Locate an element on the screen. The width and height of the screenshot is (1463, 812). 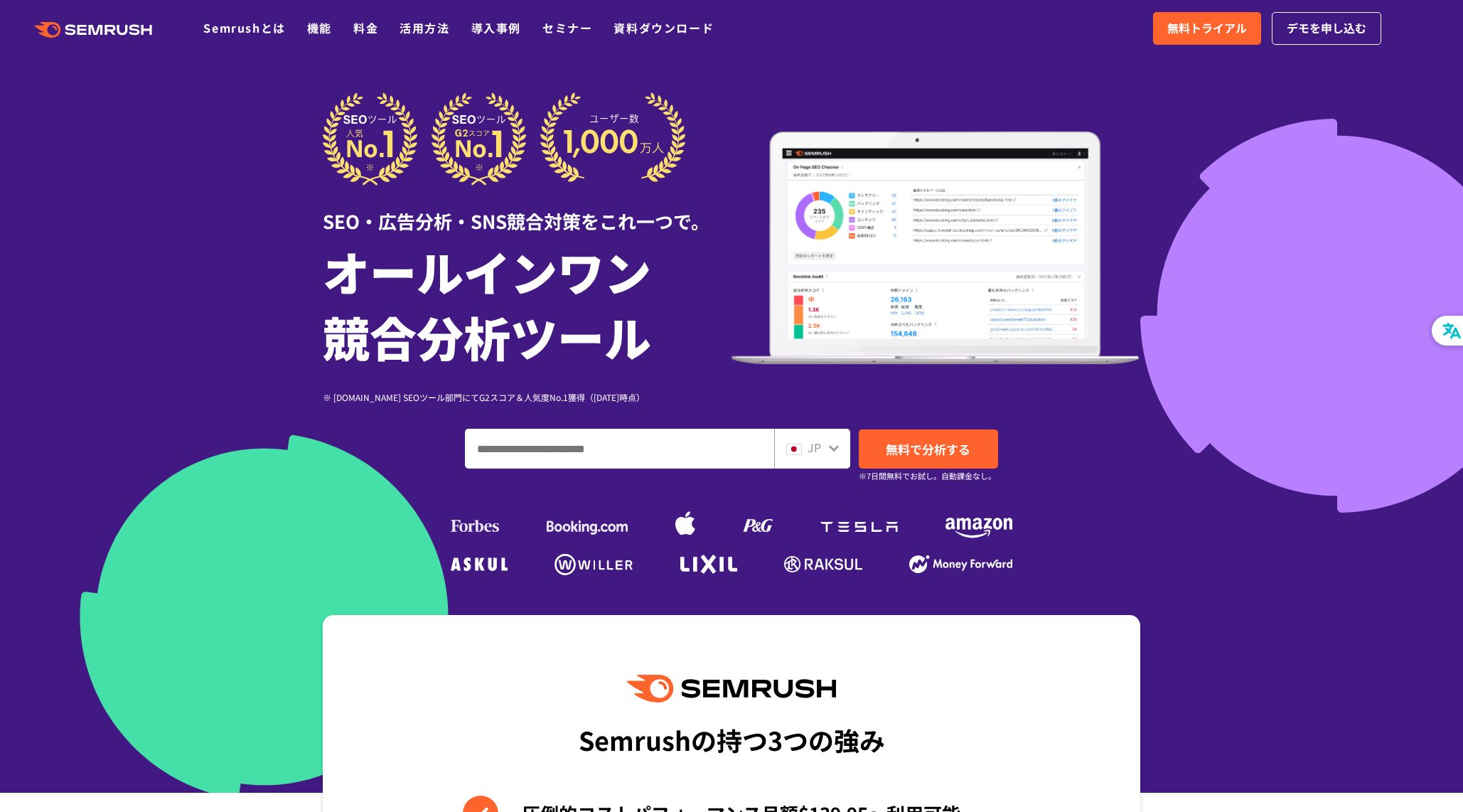
a: 資料ダウンロード is located at coordinates (663, 28).